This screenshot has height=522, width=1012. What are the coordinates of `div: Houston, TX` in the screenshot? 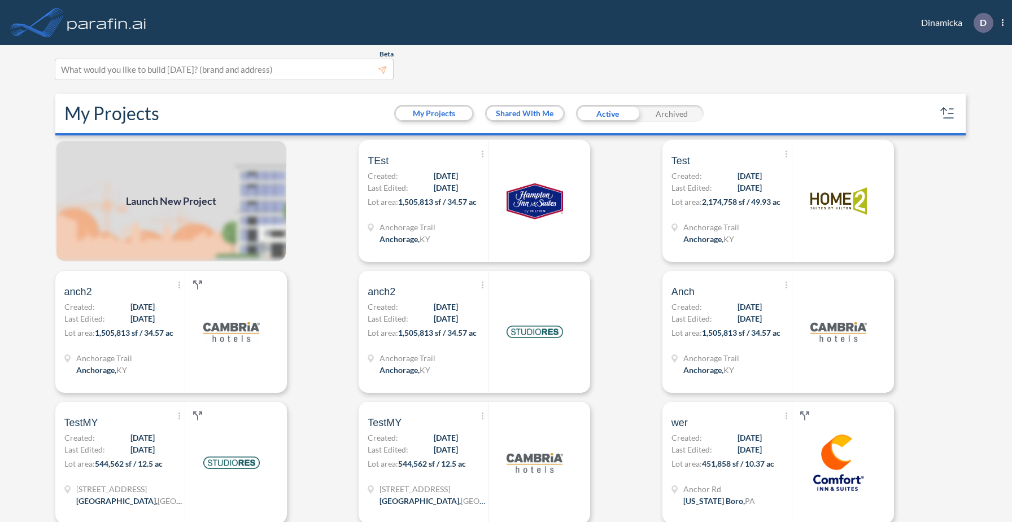 It's located at (130, 501).